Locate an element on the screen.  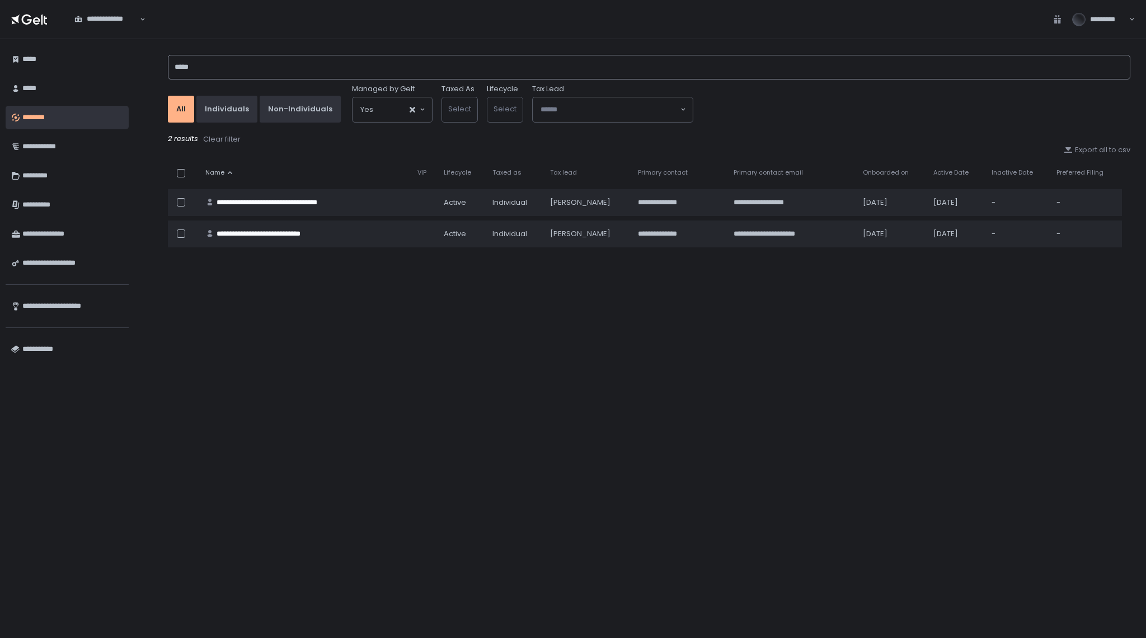
div: Export all to csv is located at coordinates (1097, 150).